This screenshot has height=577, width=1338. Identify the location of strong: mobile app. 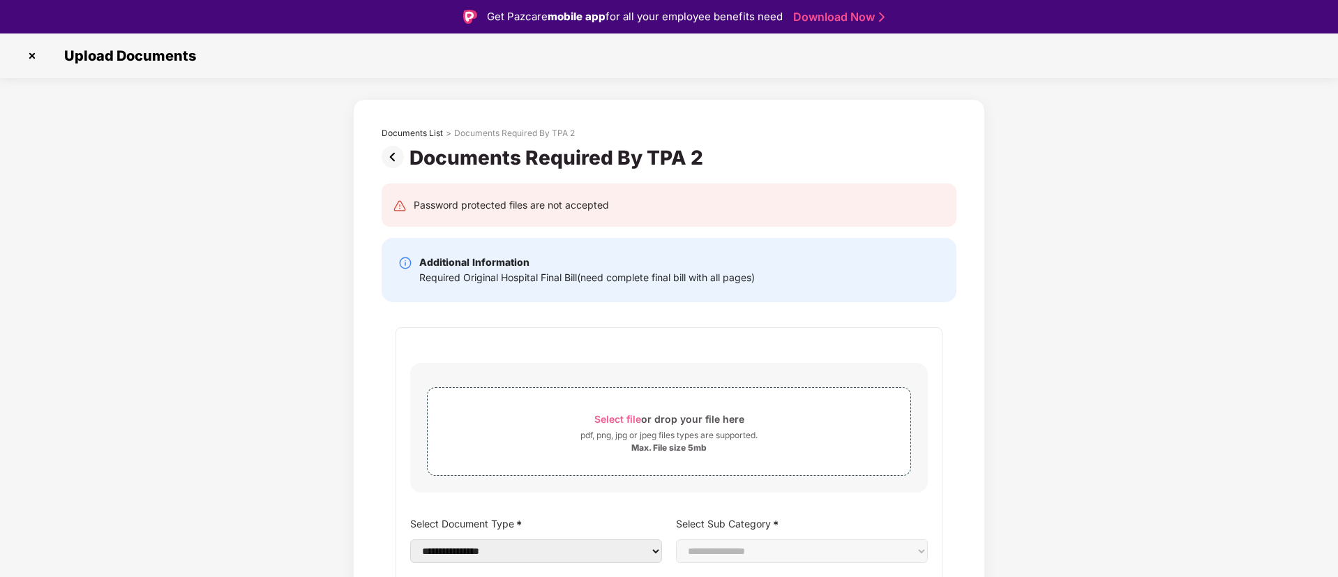
(576, 16).